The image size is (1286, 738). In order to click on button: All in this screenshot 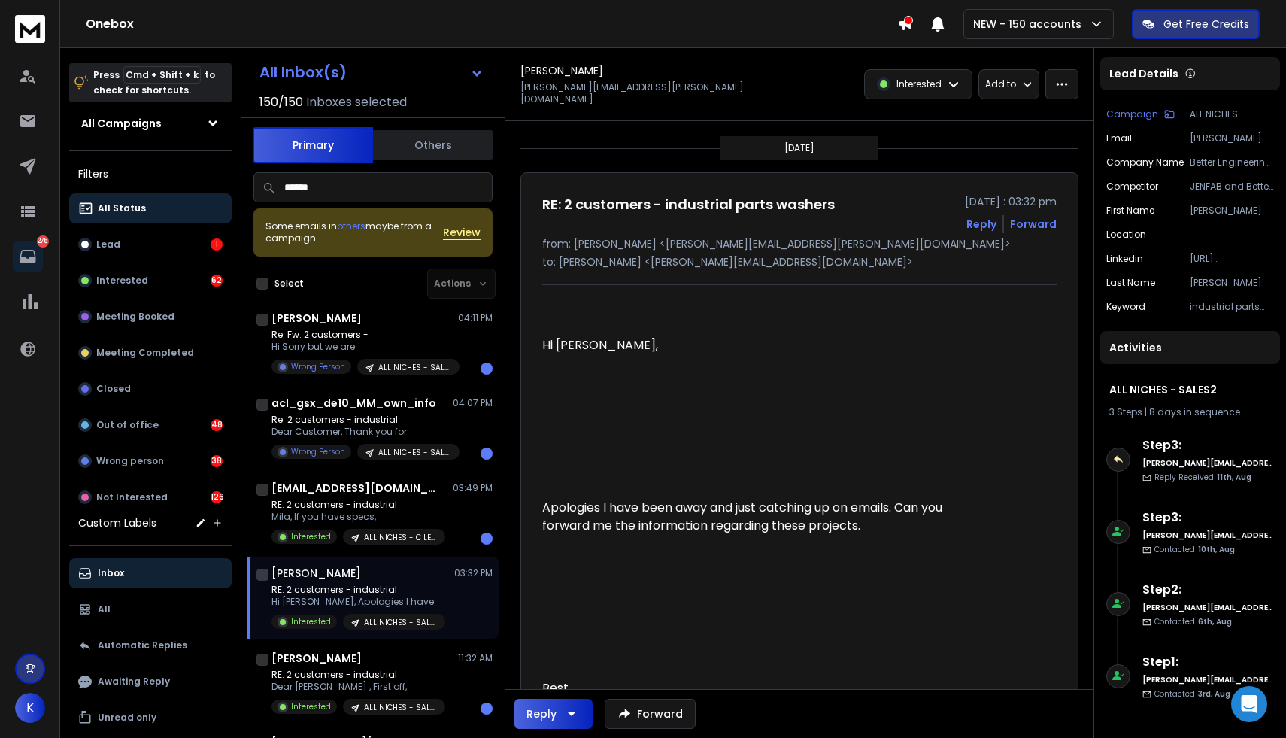, I will do `click(150, 609)`.